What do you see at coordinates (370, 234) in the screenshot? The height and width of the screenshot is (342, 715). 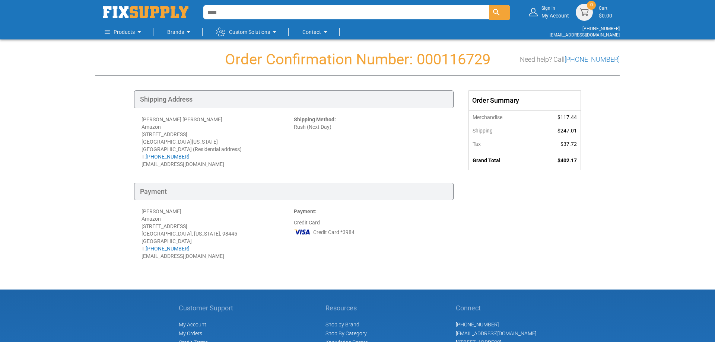 I see `div: Credit Card` at bounding box center [370, 234].